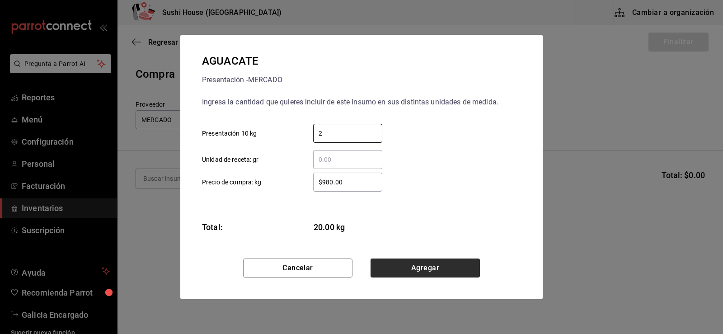 The image size is (723, 334). What do you see at coordinates (212, 227) in the screenshot?
I see `div: Total:` at bounding box center [212, 227].